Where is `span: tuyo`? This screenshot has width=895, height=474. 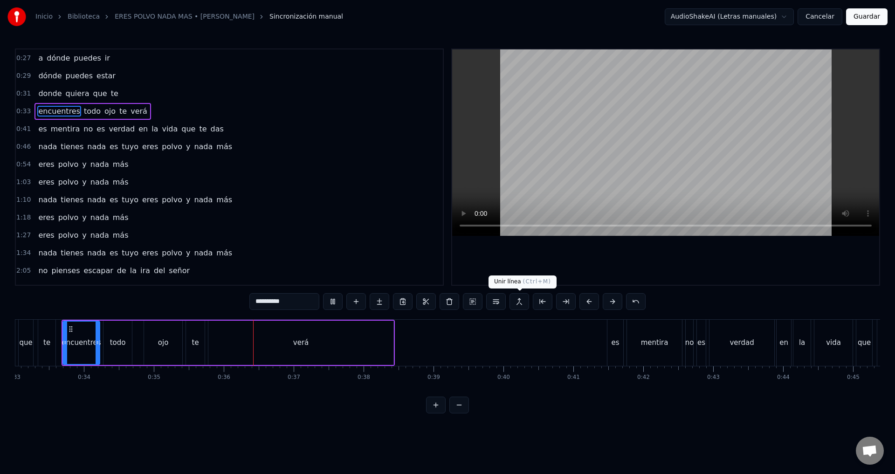 span: tuyo is located at coordinates (130, 200).